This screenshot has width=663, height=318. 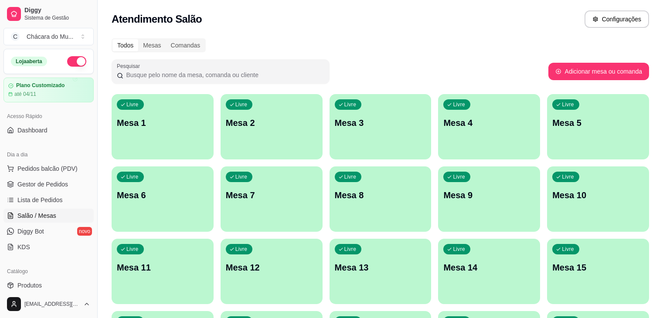 What do you see at coordinates (48, 286) in the screenshot?
I see `a: Produtos` at bounding box center [48, 286].